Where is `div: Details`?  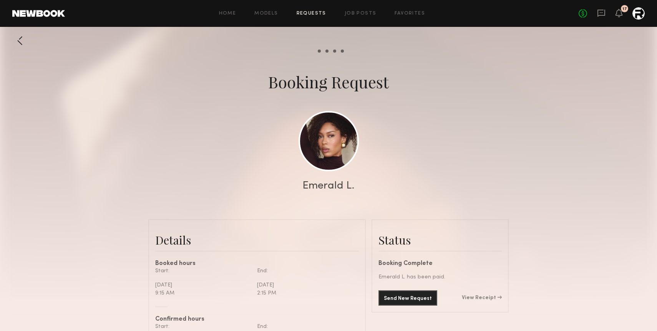 div: Details is located at coordinates (257, 240).